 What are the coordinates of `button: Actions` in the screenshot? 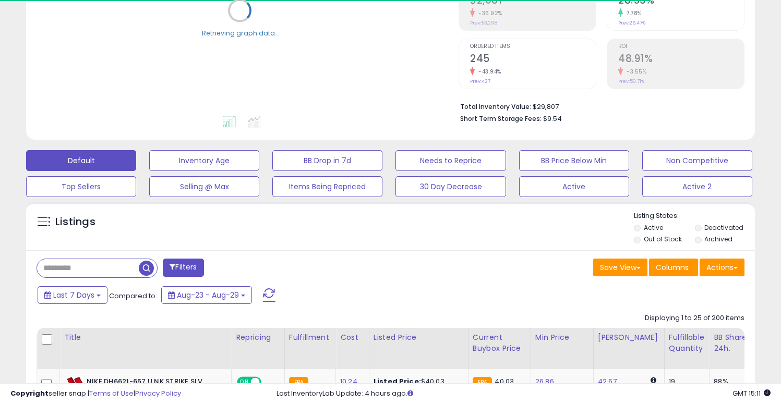 It's located at (722, 268).